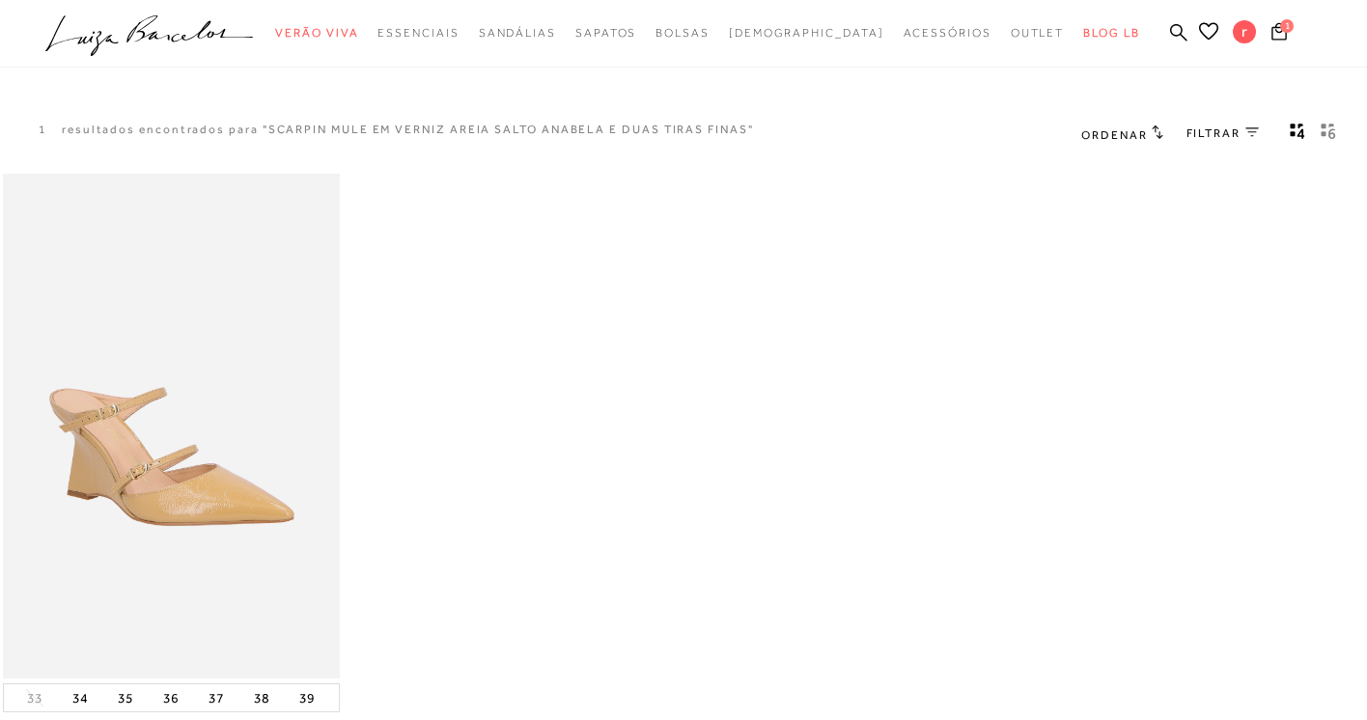  What do you see at coordinates (418, 33) in the screenshot?
I see `span: Essenciais` at bounding box center [418, 33].